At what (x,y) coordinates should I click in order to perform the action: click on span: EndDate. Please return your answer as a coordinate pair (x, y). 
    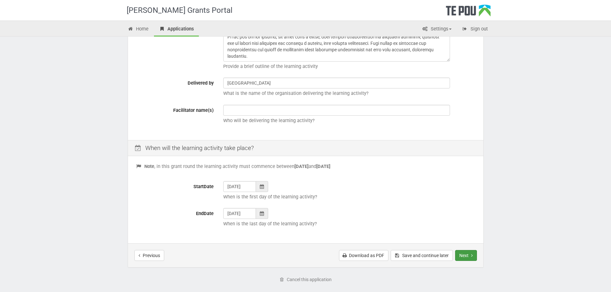
    Looking at the image, I should click on (205, 214).